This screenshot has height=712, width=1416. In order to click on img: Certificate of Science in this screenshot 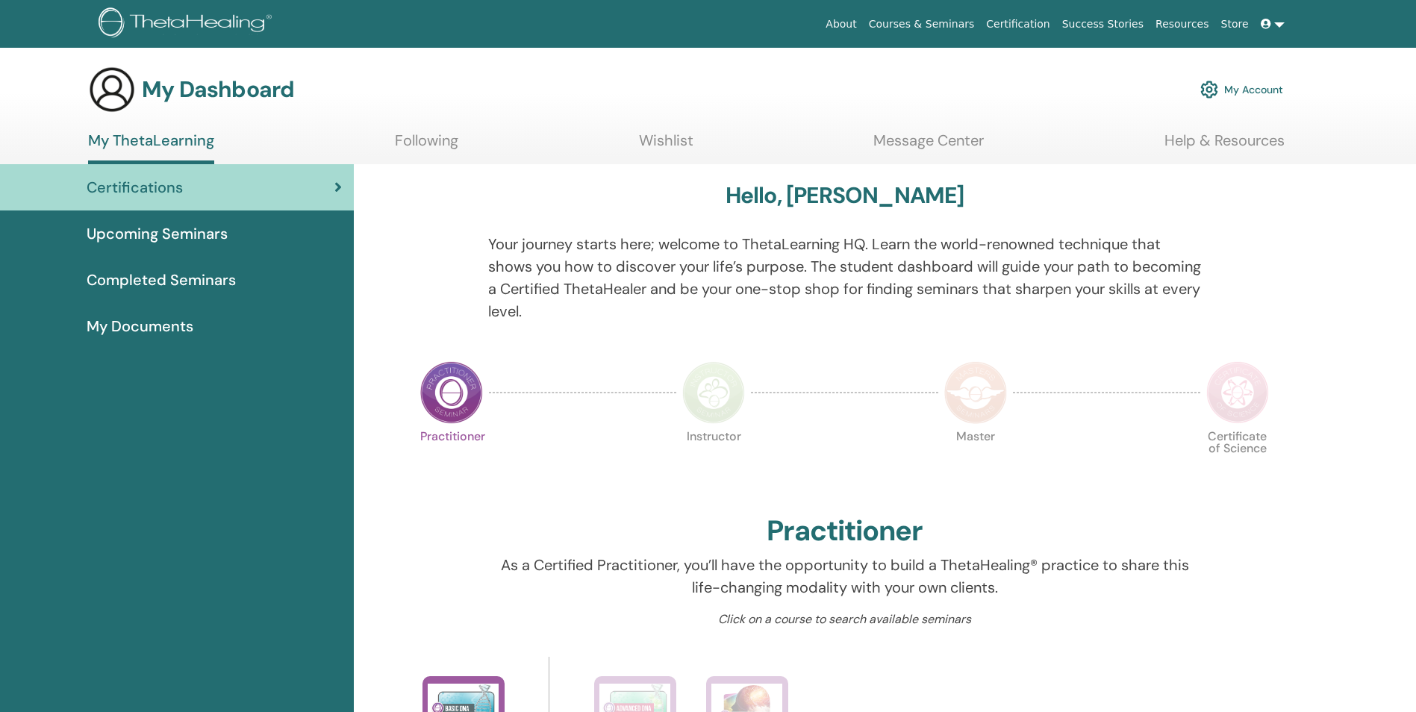, I will do `click(1237, 393)`.